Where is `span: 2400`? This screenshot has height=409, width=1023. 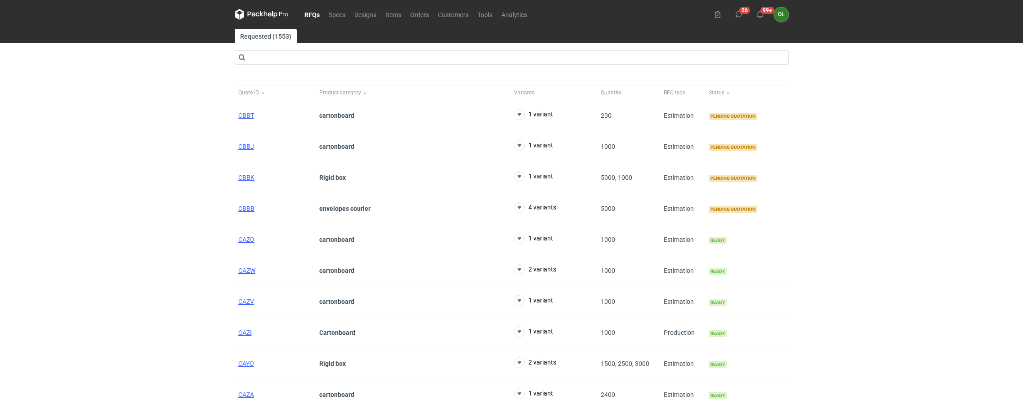
span: 2400 is located at coordinates (608, 395).